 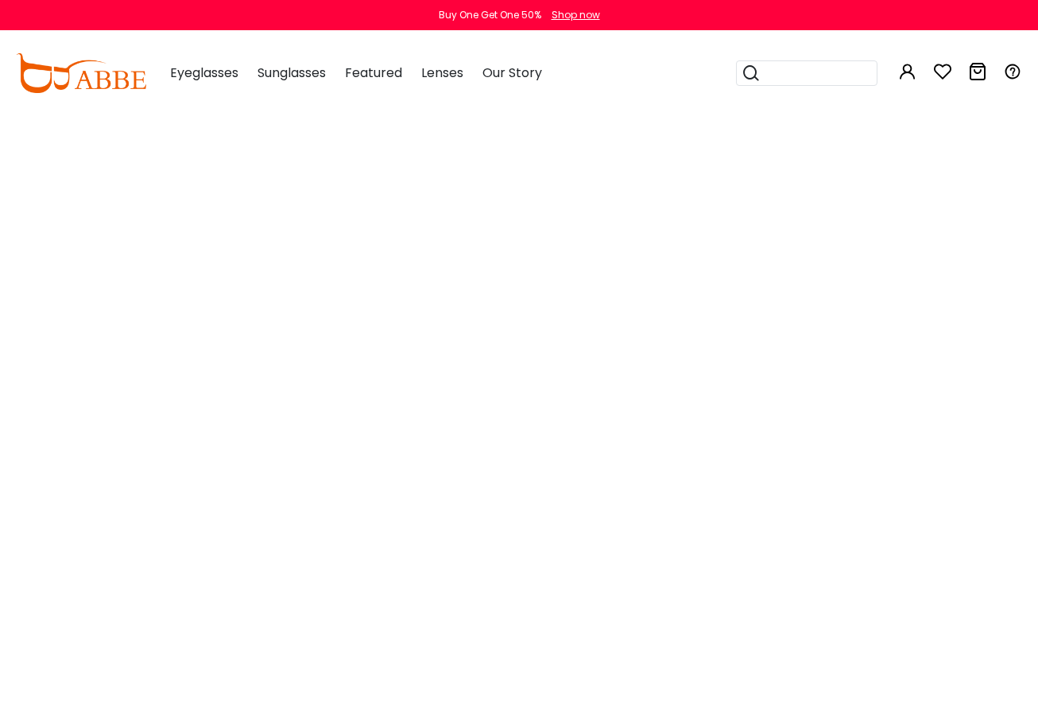 What do you see at coordinates (576, 15) in the screenshot?
I see `div: Shop now` at bounding box center [576, 15].